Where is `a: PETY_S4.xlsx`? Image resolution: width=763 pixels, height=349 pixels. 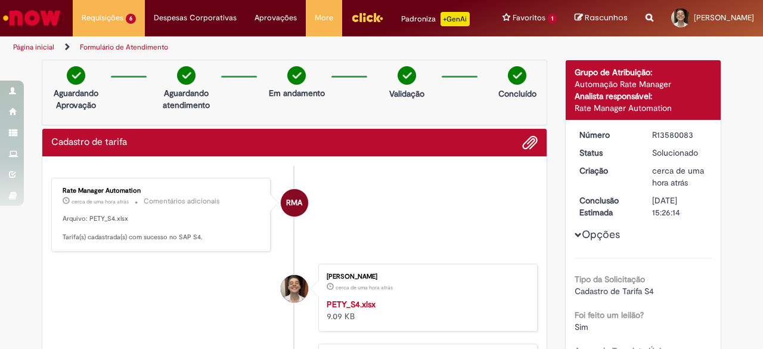
a: PETY_S4.xlsx is located at coordinates (351, 304).